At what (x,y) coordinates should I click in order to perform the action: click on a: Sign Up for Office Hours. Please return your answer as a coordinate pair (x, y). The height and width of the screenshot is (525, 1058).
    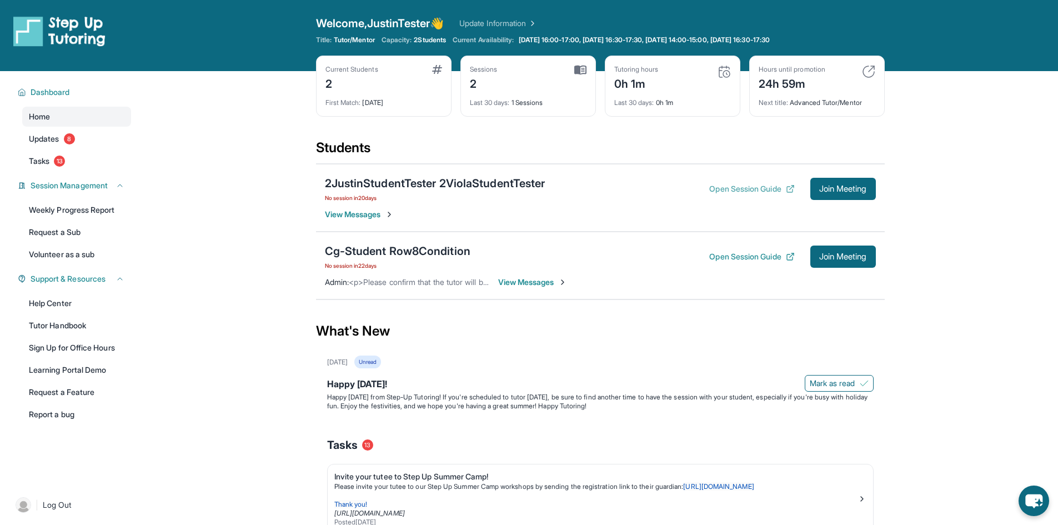
    Looking at the image, I should click on (77, 348).